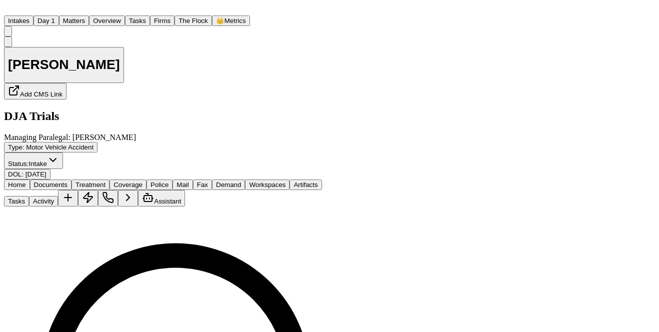 The image size is (659, 332). What do you see at coordinates (107, 20) in the screenshot?
I see `button: Overview` at bounding box center [107, 20].